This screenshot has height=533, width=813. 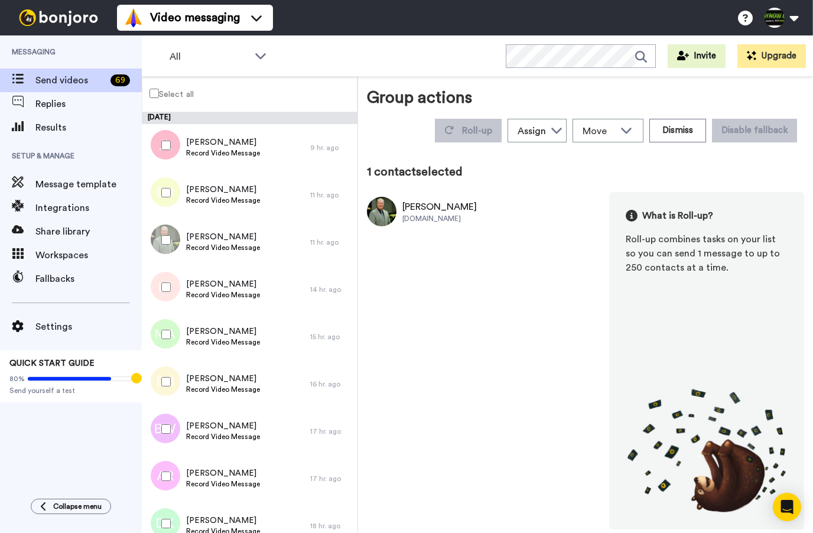 I want to click on span: Share library, so click(x=89, y=232).